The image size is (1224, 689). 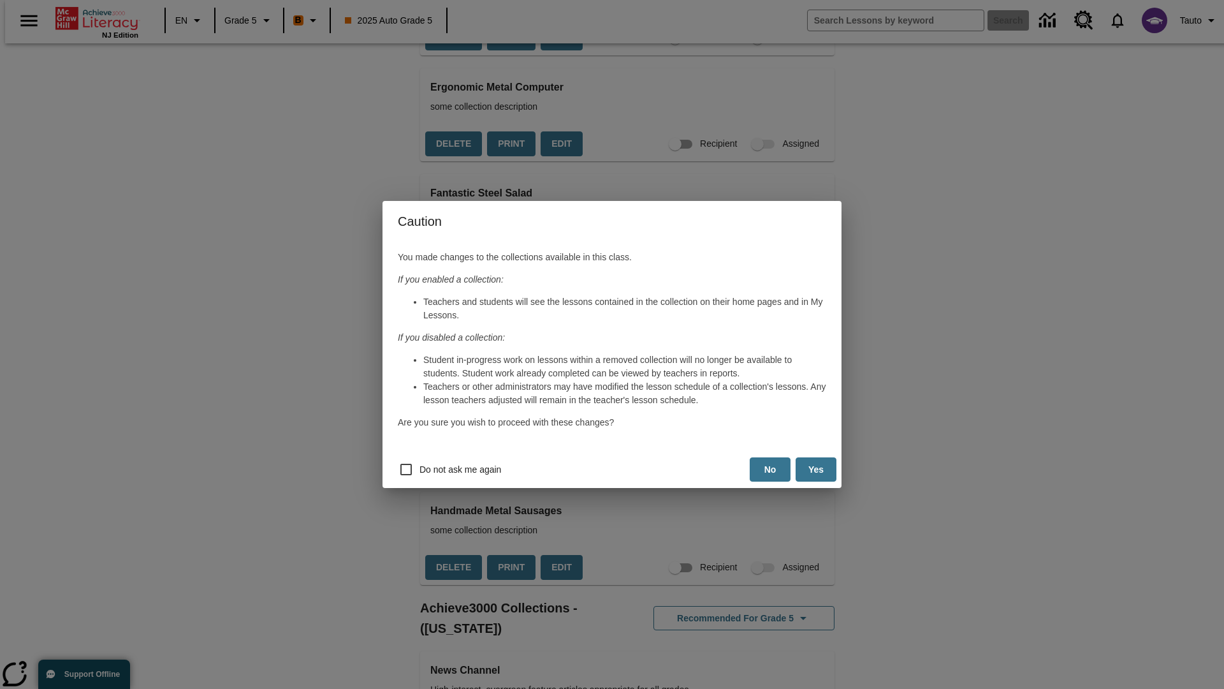 What do you see at coordinates (770, 469) in the screenshot?
I see `button: No` at bounding box center [770, 469].